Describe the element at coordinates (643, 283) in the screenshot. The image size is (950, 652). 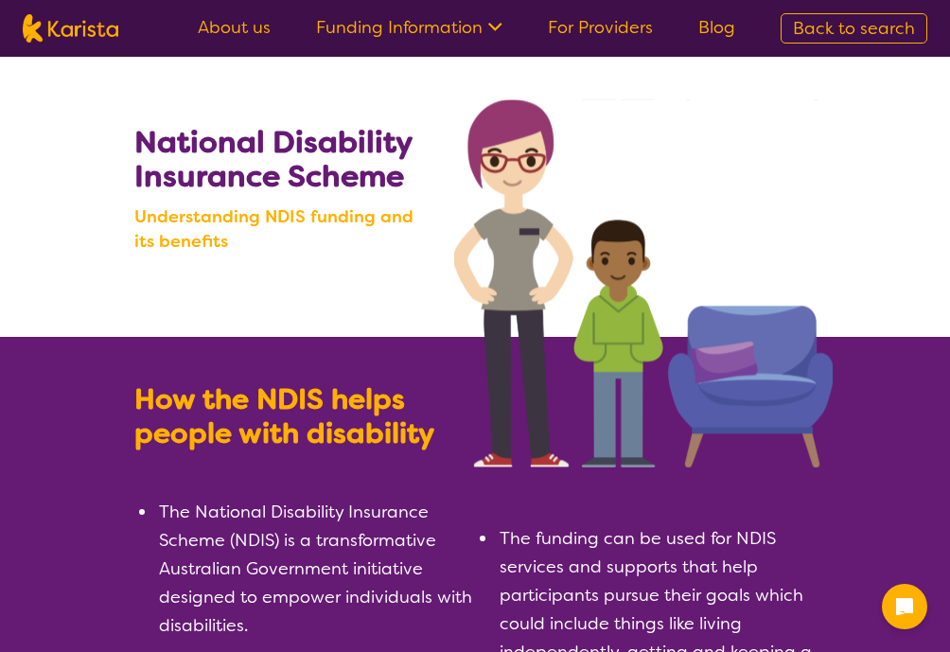
I see `img: Search NDIS services with Karista` at that location.